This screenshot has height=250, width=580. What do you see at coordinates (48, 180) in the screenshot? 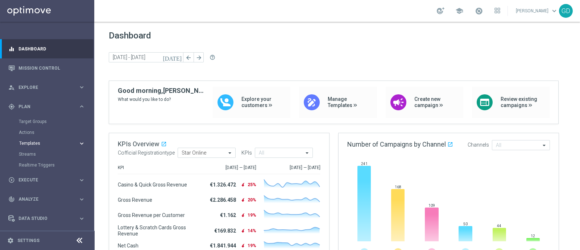
I see `span: Execute` at bounding box center [48, 180].